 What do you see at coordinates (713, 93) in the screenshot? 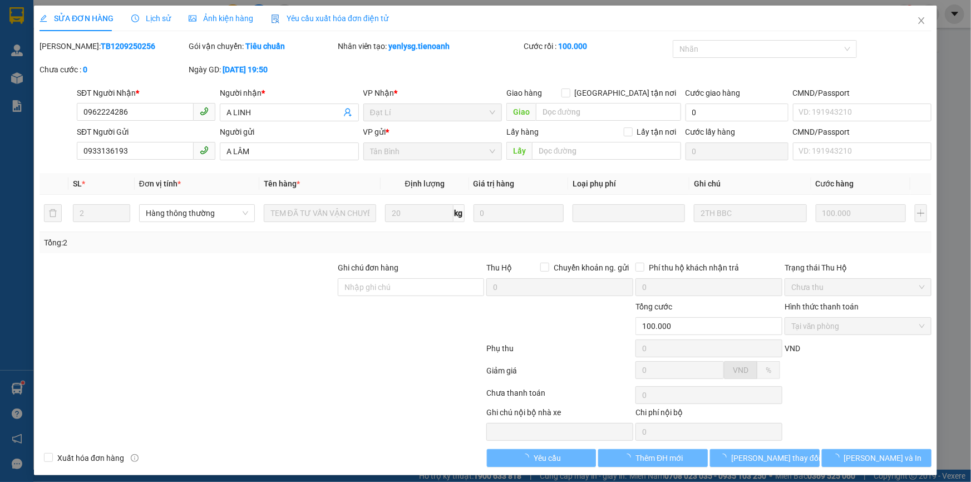
I see `label: Cước giao hàng` at bounding box center [713, 93].